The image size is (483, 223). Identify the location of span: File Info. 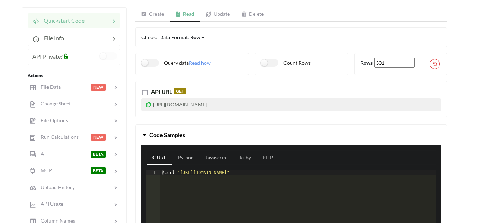
(52, 38).